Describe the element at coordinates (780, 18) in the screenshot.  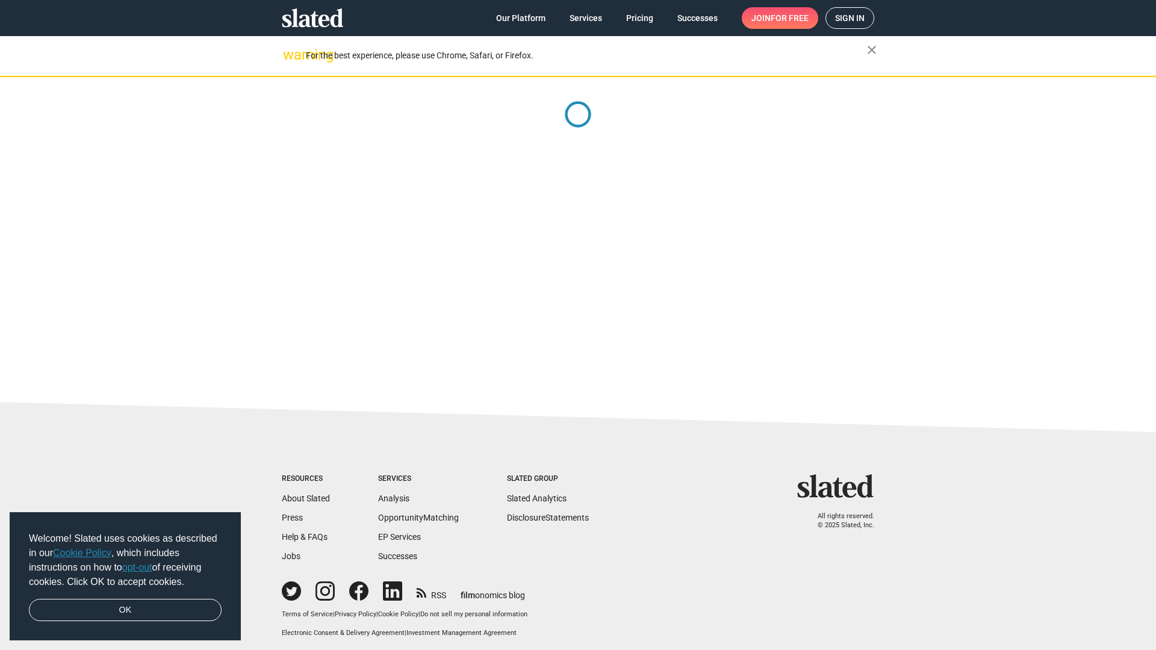
I see `a: Joinfor free` at that location.